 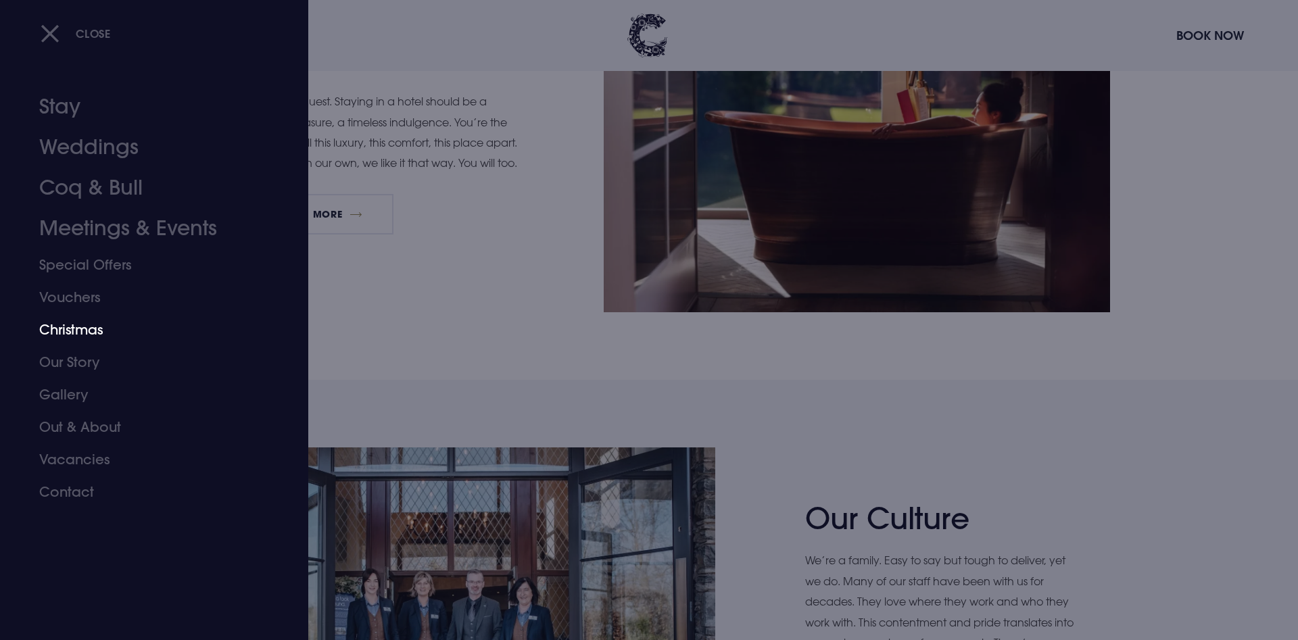 I want to click on a: Stay, so click(x=146, y=107).